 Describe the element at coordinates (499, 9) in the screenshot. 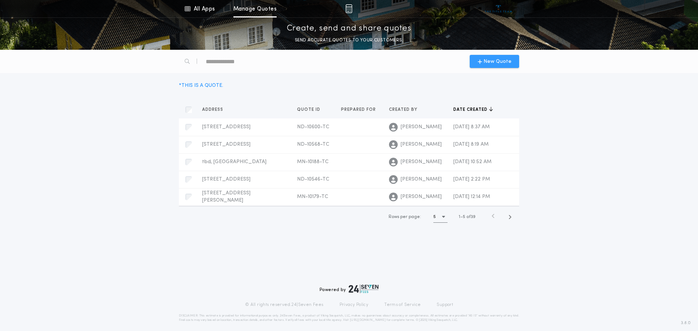

I see `img: vs-icon` at that location.